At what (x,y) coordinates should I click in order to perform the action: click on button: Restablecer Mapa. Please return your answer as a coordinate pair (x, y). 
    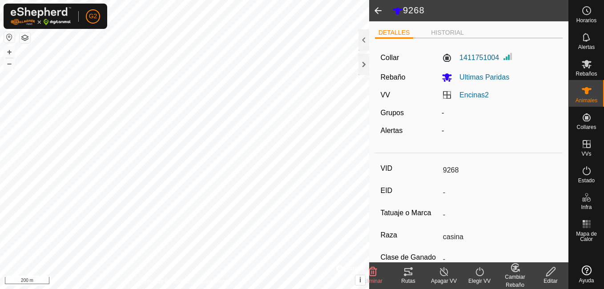
    Looking at the image, I should click on (9, 37).